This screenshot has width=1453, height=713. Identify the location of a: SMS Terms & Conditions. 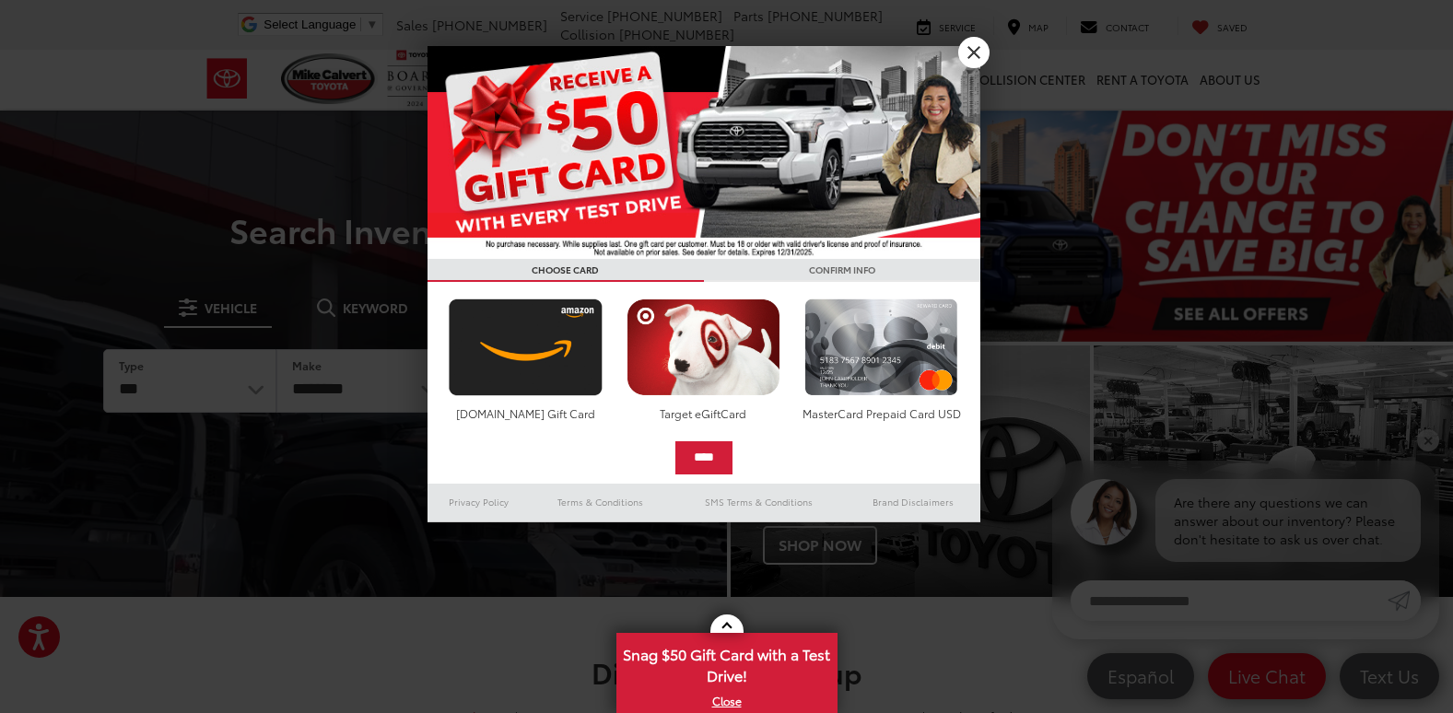
(758, 502).